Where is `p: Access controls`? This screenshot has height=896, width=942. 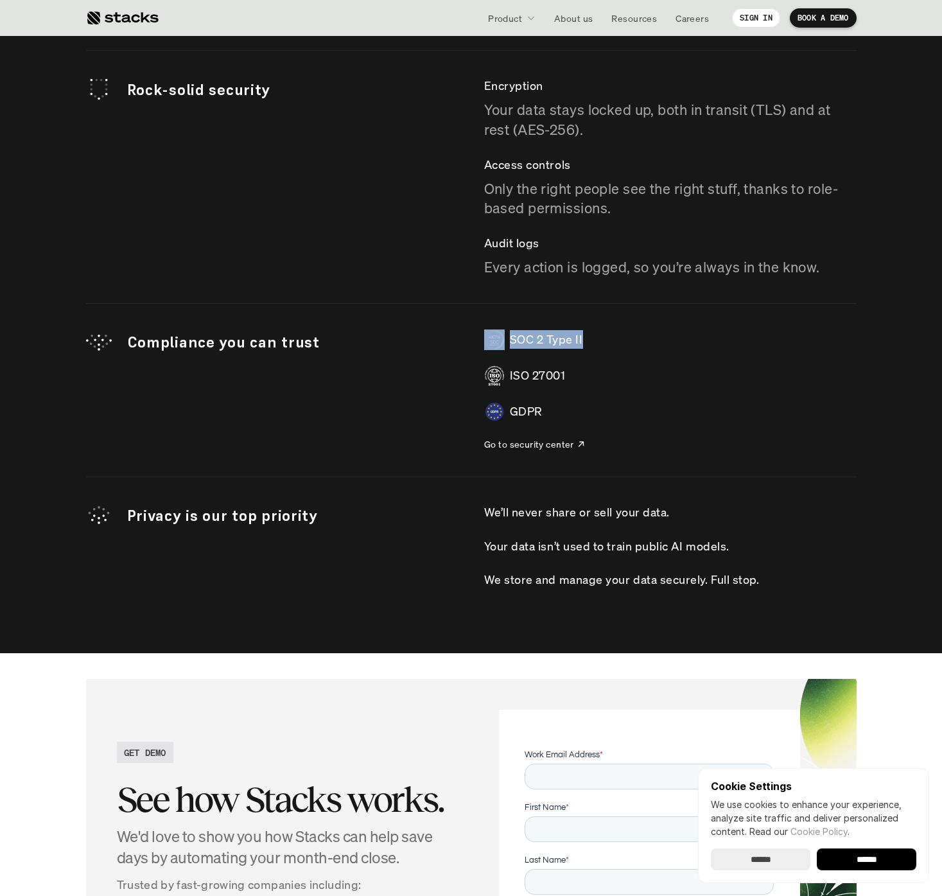 p: Access controls is located at coordinates (670, 164).